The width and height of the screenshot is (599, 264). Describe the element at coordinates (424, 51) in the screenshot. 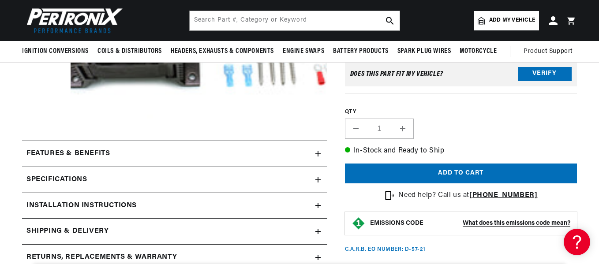

I see `summary: Spark Plug Wires` at that location.